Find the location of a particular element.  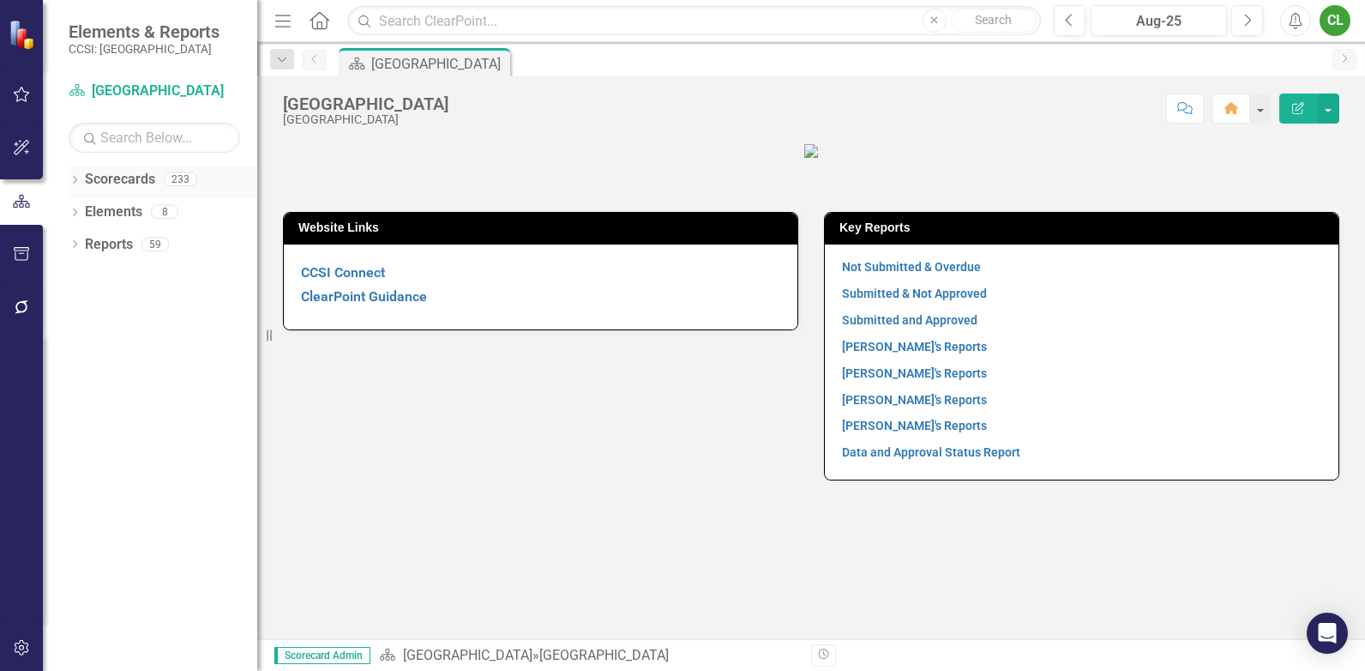

a: Elements is located at coordinates (113, 212).